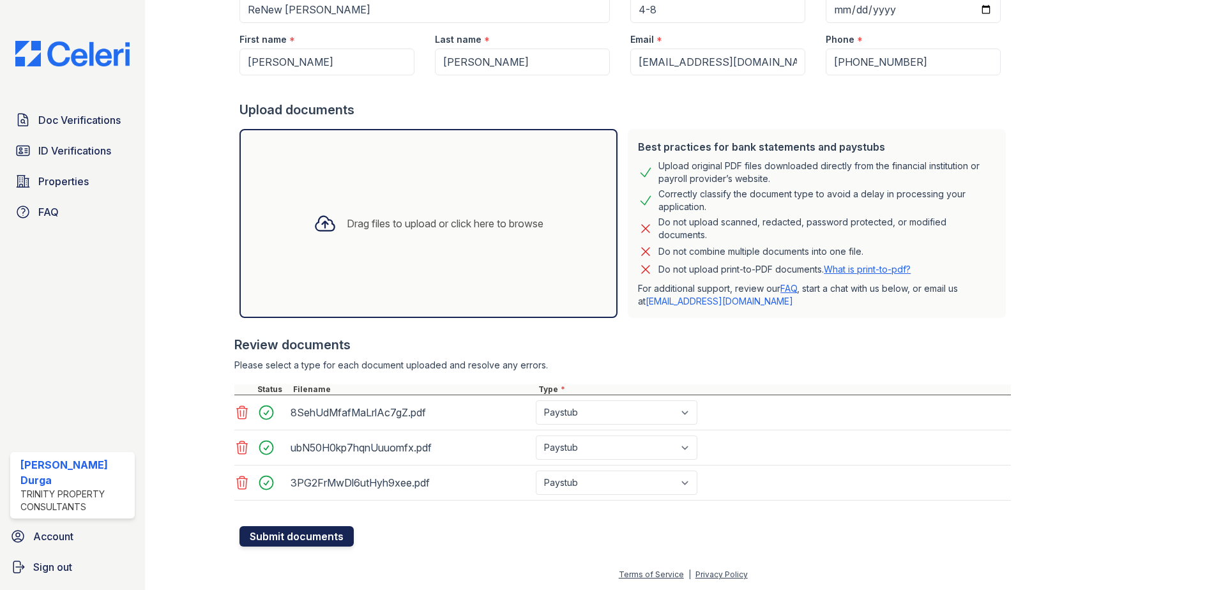 Image resolution: width=1221 pixels, height=590 pixels. What do you see at coordinates (75, 501) in the screenshot?
I see `div: Trinity Property Consultants` at bounding box center [75, 501].